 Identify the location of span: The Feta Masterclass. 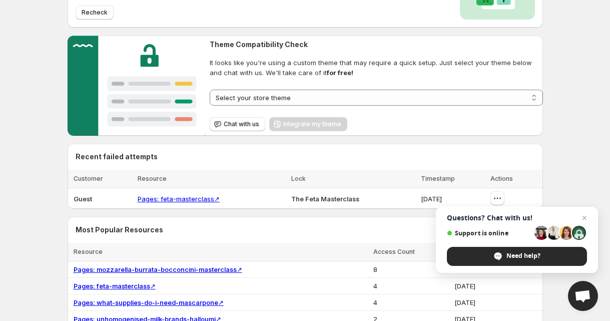
(325, 199).